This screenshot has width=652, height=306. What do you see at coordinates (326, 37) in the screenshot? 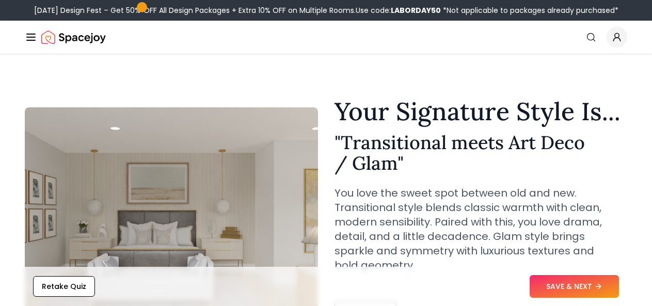
I see `nav: Global` at bounding box center [326, 37].